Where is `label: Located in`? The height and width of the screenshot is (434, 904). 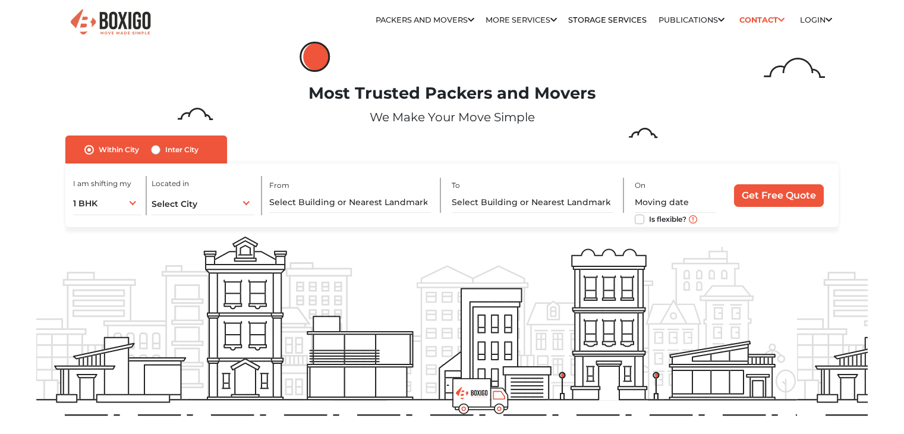 label: Located in is located at coordinates (170, 184).